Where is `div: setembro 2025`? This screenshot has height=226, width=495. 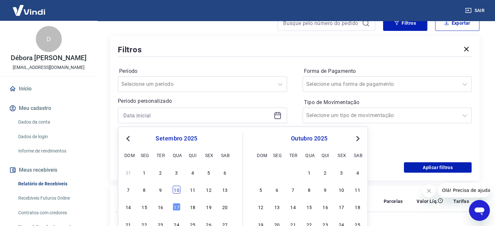 div: setembro 2025 is located at coordinates (176, 139).